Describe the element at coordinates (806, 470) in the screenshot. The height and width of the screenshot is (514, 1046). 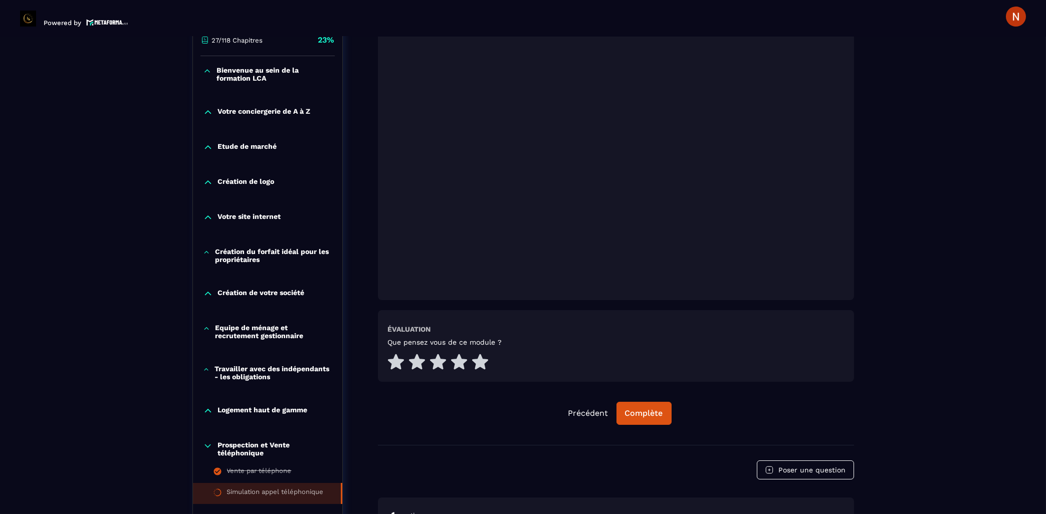
I see `button: Poser une question` at that location.